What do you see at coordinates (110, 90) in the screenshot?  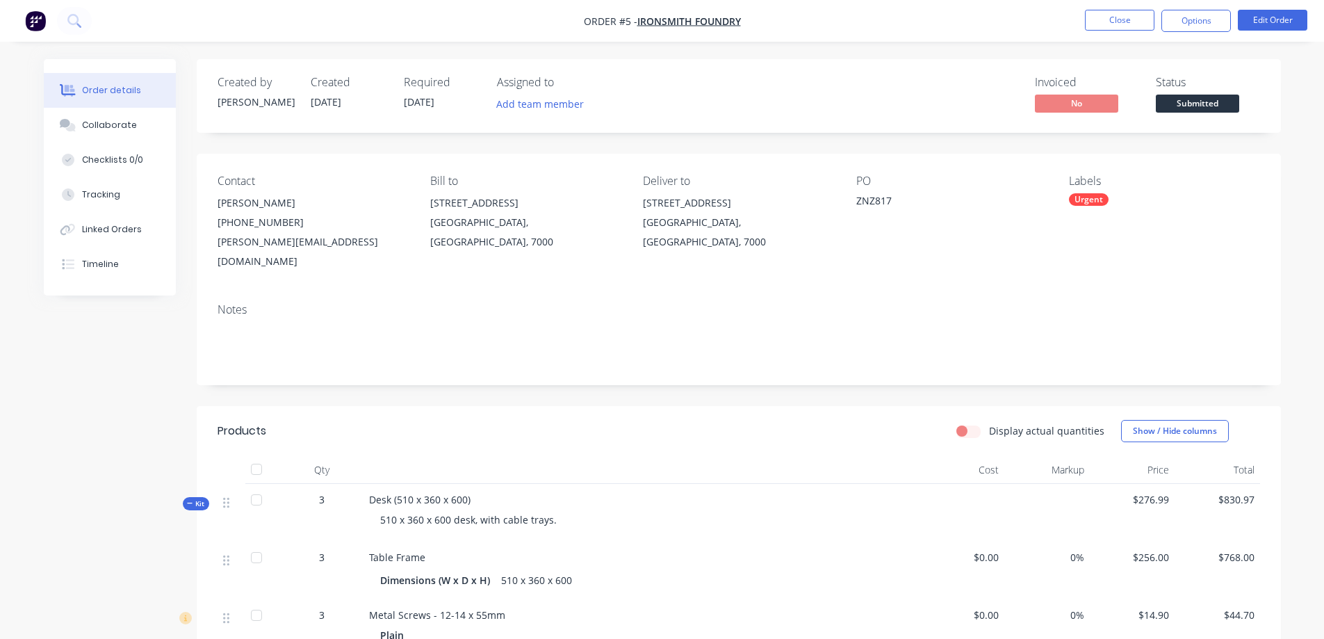 I see `button: Order details` at bounding box center [110, 90].